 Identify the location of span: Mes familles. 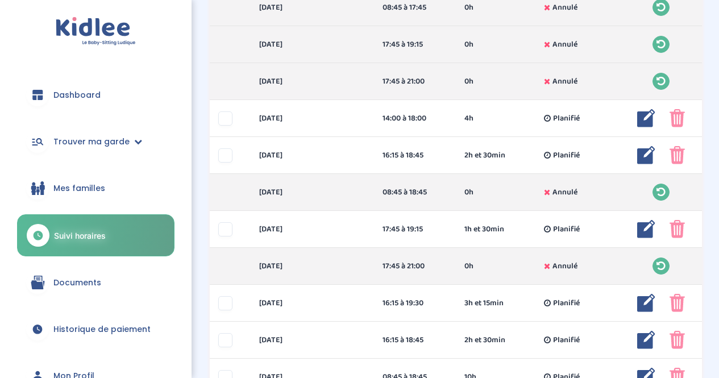
(79, 188).